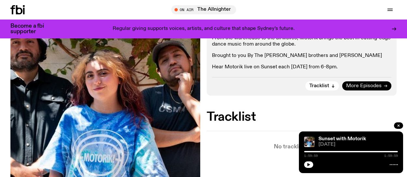 This screenshot has height=177, width=407. What do you see at coordinates (309, 142) in the screenshot?
I see `img: Andrew, Reenie, and Pat stand in a row, smiling at the camera, in dappled light with a vine leafe...` at bounding box center [309, 142].